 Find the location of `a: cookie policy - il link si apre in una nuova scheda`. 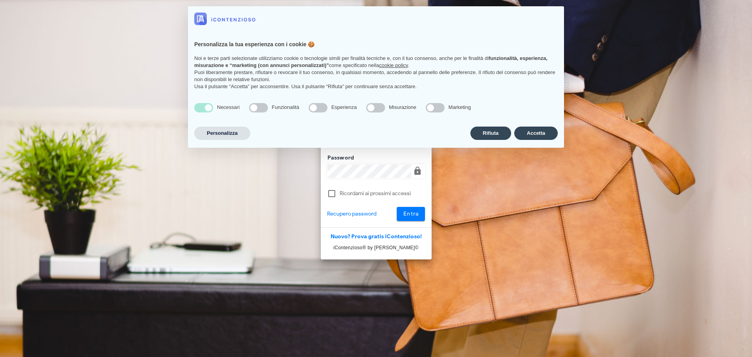

a: cookie policy - il link si apre in una nuova scheda is located at coordinates (393, 65).